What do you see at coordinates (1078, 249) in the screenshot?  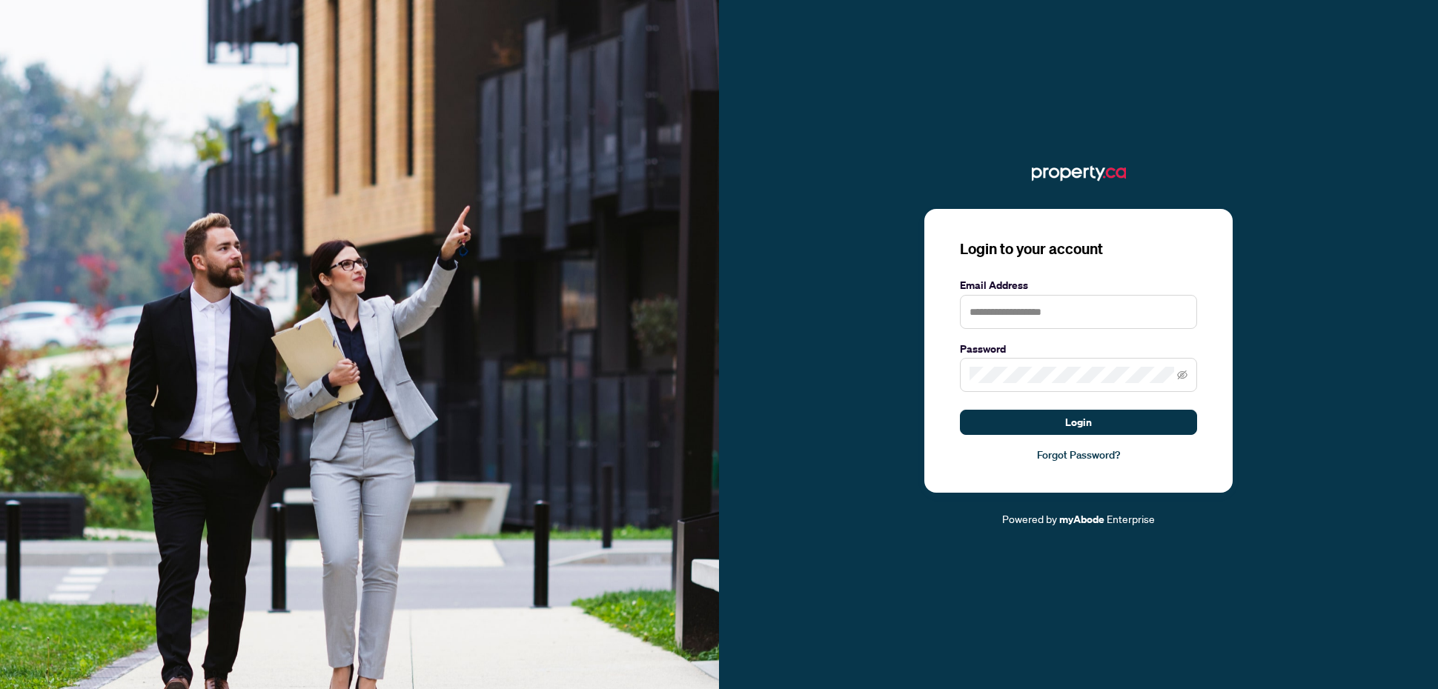 I see `h3: Login to your account` at bounding box center [1078, 249].